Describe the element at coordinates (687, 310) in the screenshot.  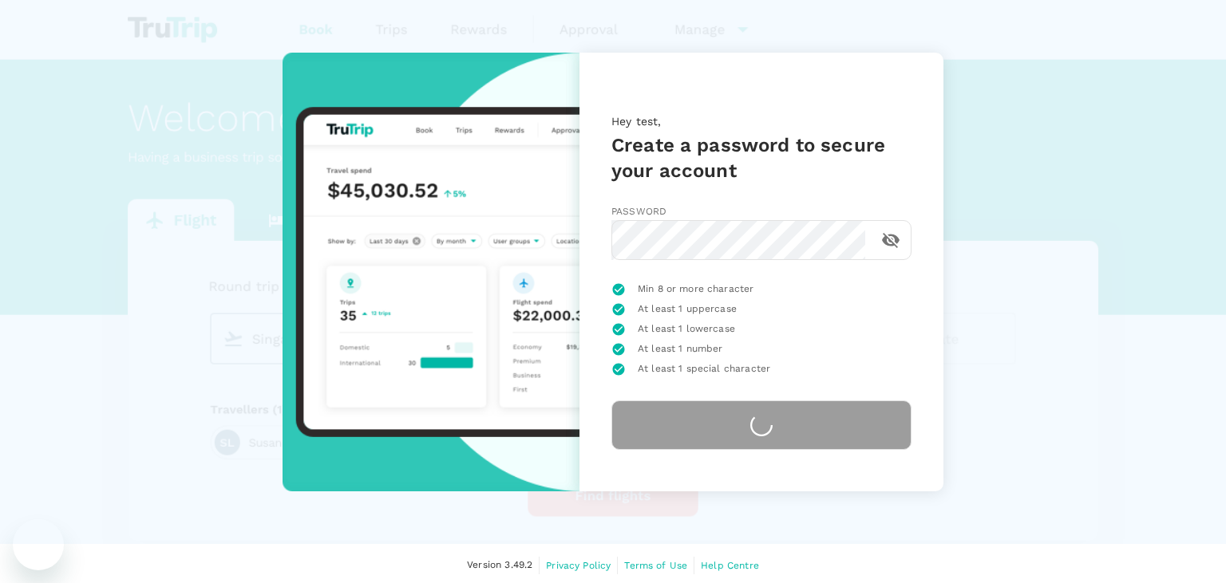
I see `span: At least 1 uppercase` at that location.